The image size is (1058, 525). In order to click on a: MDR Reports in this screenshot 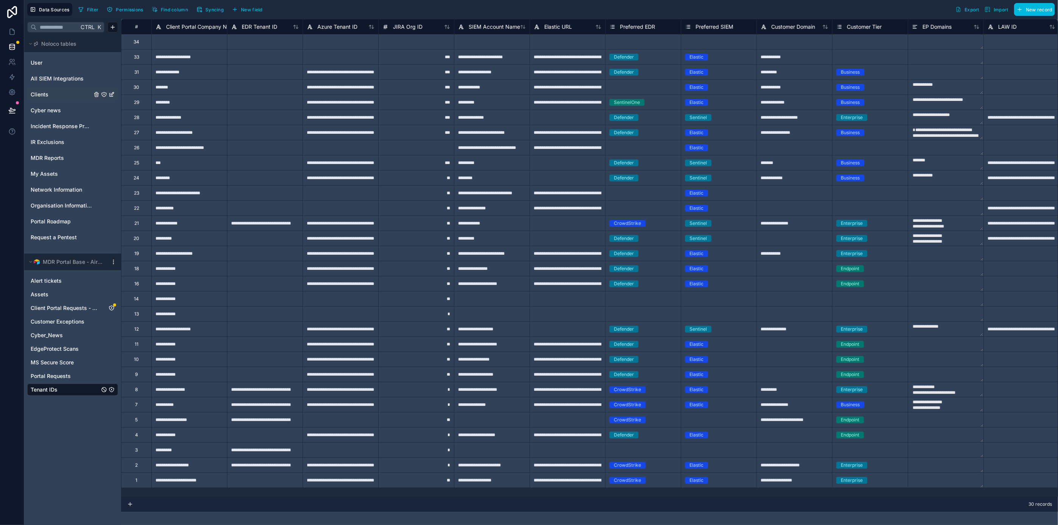, I will do `click(61, 158)`.